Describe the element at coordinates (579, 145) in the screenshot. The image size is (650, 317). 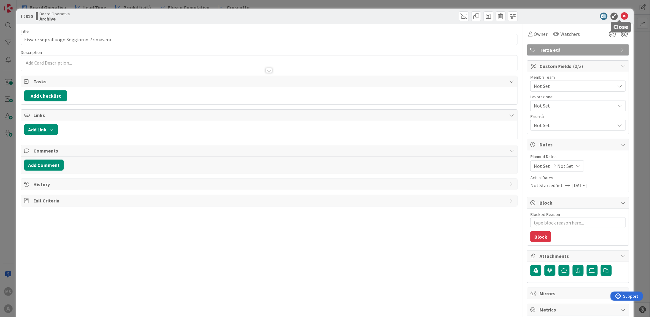
I see `span: Dates` at that location.